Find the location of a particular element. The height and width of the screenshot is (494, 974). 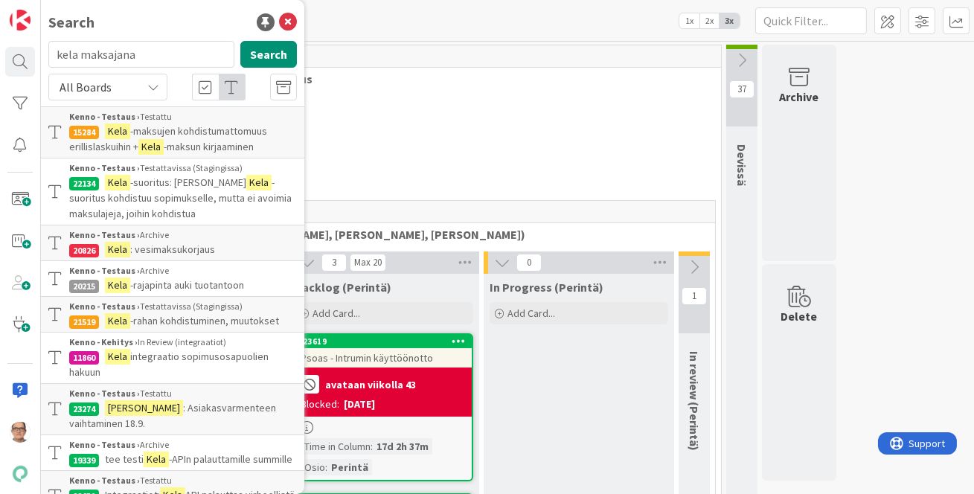

div: 11860 is located at coordinates (84, 358).